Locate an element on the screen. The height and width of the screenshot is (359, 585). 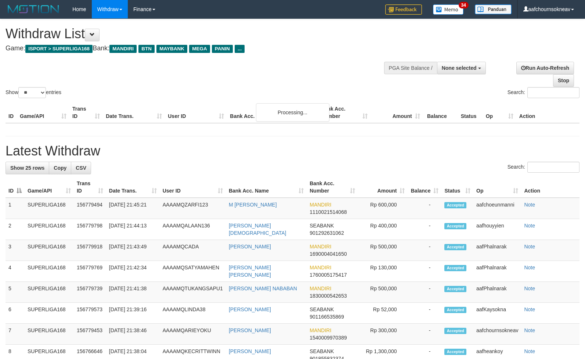
a: Run Auto-Refresh is located at coordinates (545, 68).